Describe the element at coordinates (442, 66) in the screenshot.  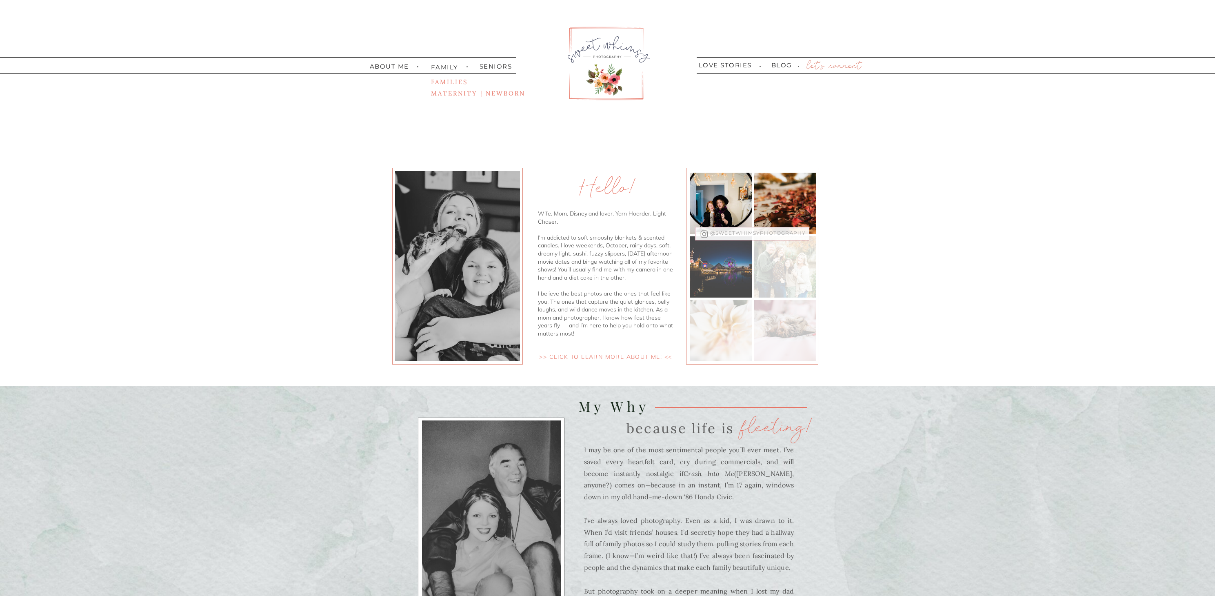
I see `a: family` at that location.